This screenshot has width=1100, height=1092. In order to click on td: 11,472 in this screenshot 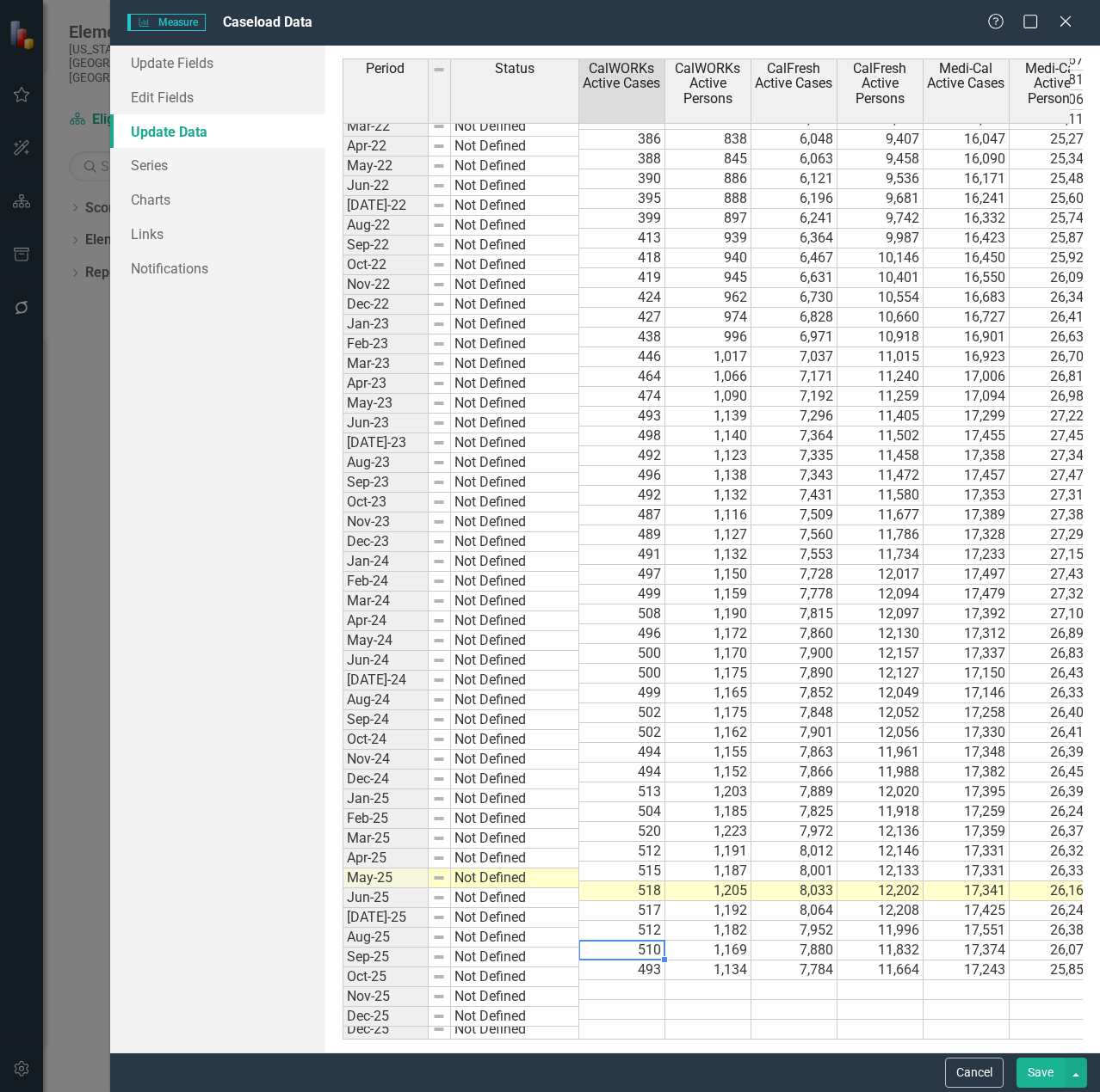, I will do `click(881, 476)`.